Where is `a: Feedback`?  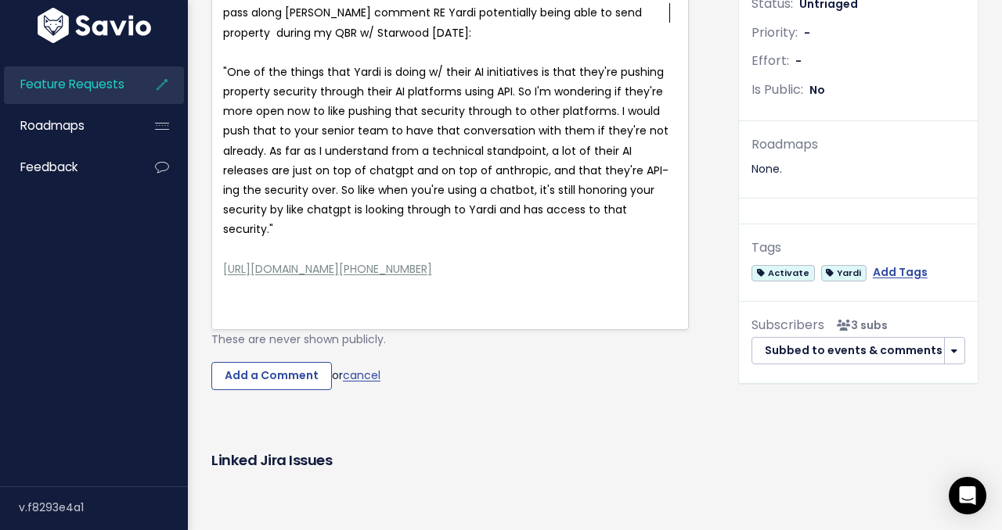
a: Feedback is located at coordinates (67, 167).